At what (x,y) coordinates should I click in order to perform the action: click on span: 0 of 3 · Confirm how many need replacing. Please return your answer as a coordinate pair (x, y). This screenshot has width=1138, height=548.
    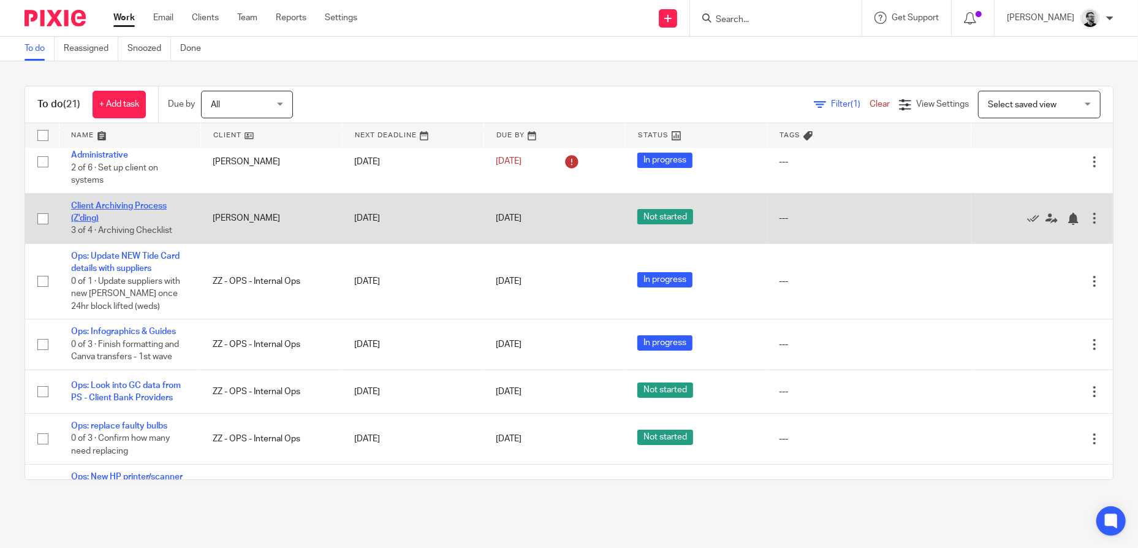
    Looking at the image, I should click on (120, 445).